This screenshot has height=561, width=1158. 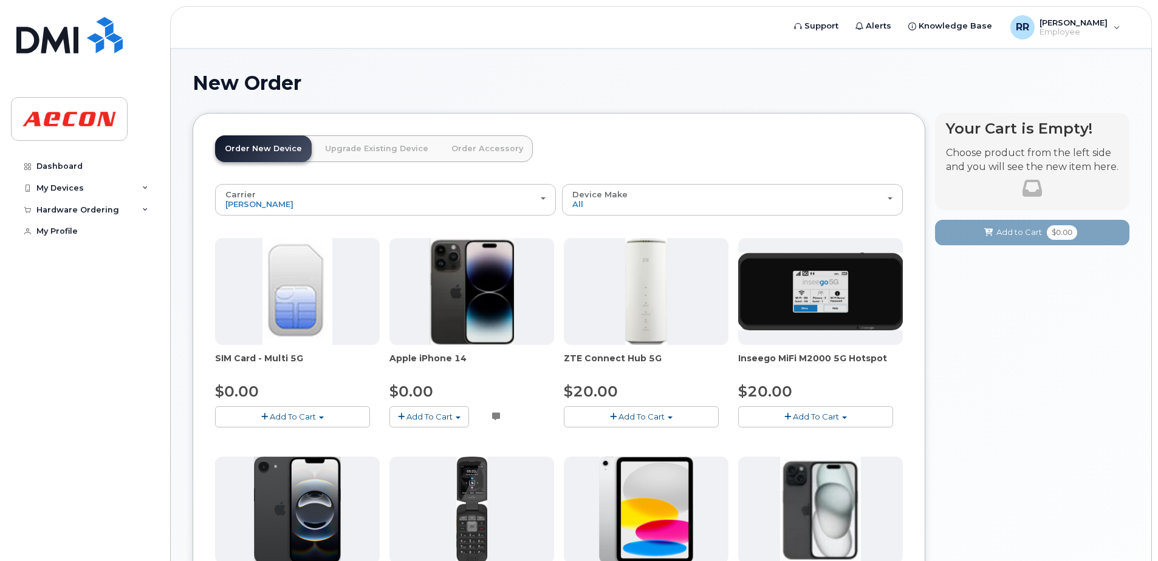 I want to click on button: Add to Cart $0.00, so click(x=1032, y=232).